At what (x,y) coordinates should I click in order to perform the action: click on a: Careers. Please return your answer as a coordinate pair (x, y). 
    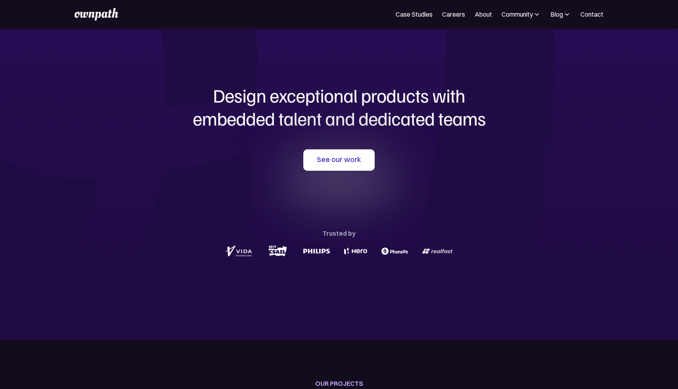
    Looking at the image, I should click on (454, 14).